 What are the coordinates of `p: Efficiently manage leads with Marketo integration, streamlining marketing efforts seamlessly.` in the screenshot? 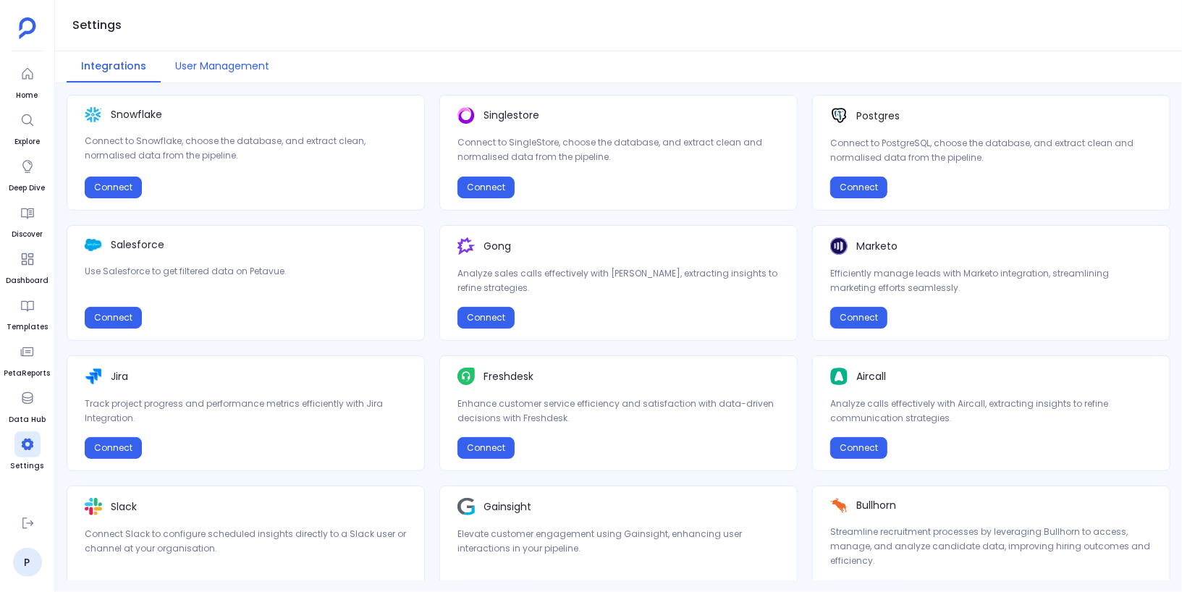 It's located at (991, 281).